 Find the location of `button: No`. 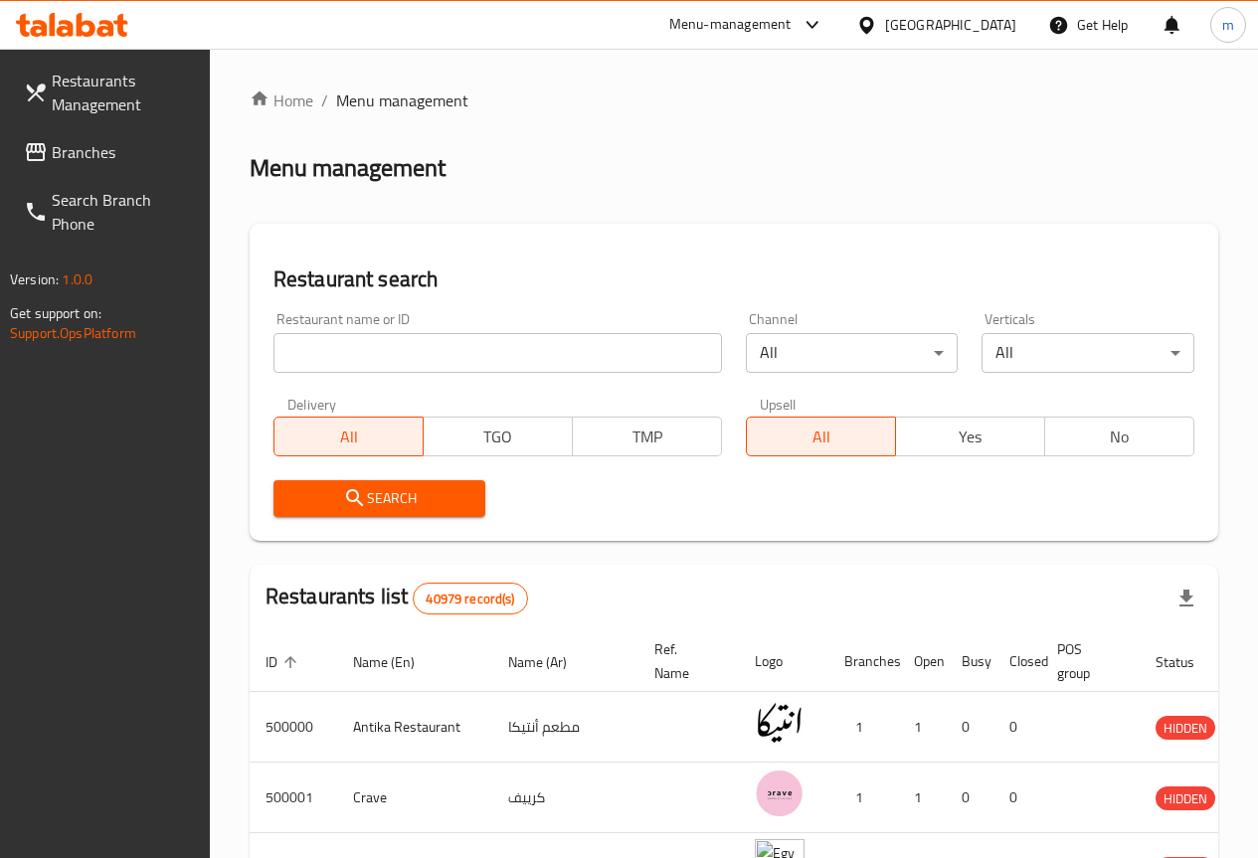

button: No is located at coordinates (1119, 437).